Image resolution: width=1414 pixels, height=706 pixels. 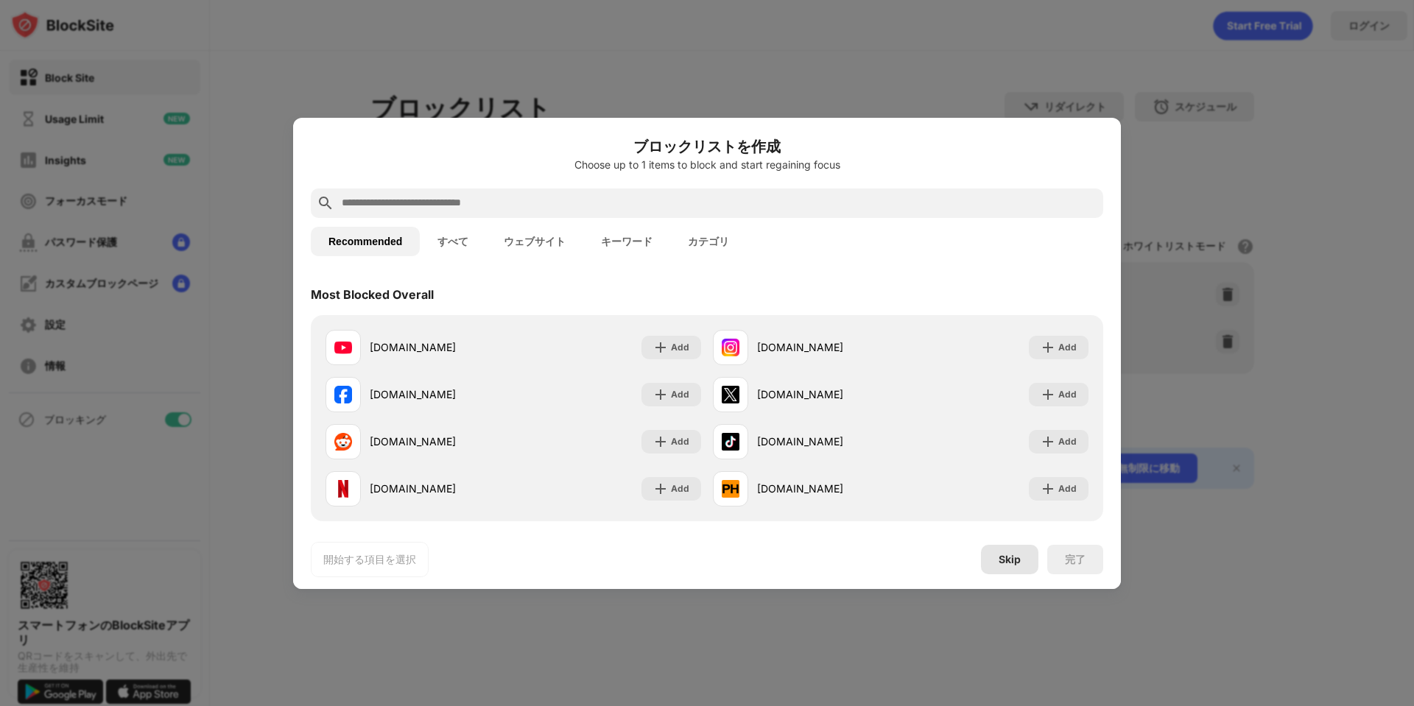 What do you see at coordinates (707, 165) in the screenshot?
I see `div: Choose up to 1 items to block and start regaining focus` at bounding box center [707, 165].